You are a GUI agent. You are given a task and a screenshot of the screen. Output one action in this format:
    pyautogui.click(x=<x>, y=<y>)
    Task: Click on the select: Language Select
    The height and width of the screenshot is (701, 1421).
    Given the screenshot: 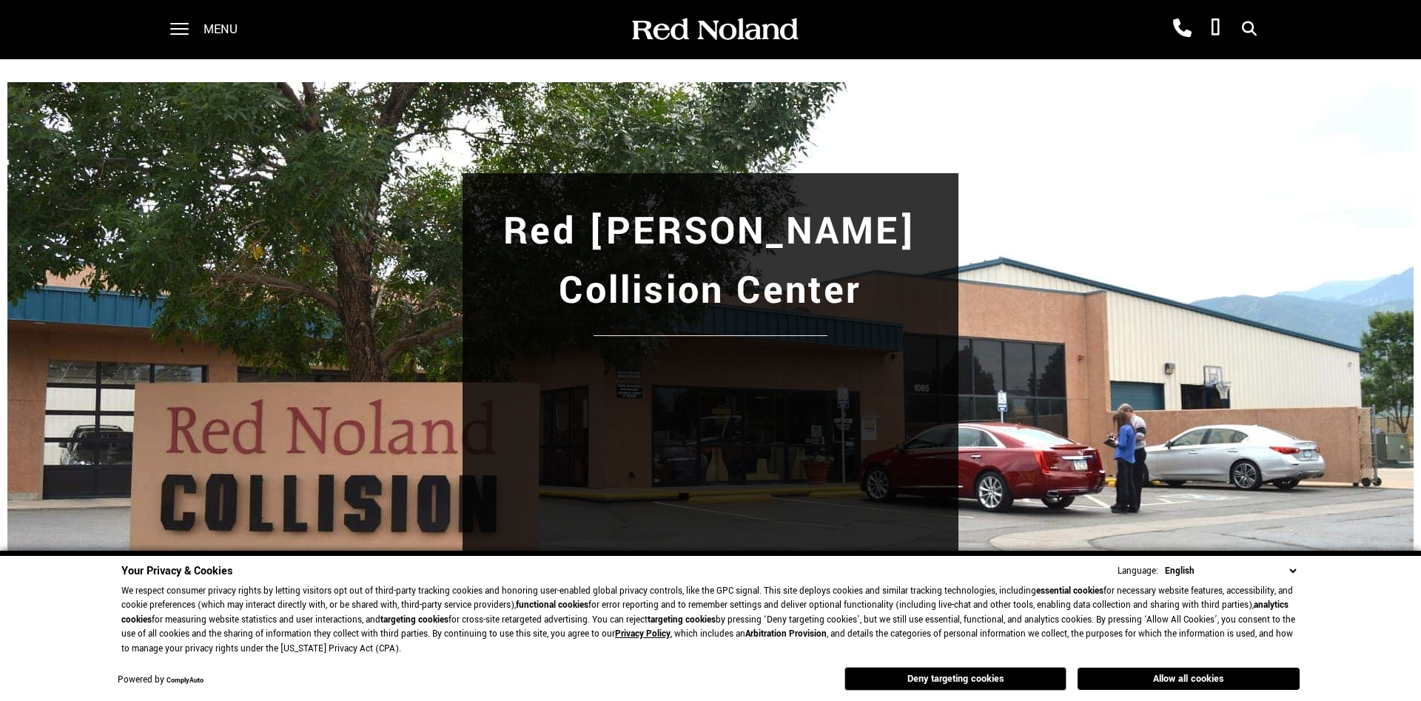 What is the action you would take?
    pyautogui.click(x=1230, y=571)
    